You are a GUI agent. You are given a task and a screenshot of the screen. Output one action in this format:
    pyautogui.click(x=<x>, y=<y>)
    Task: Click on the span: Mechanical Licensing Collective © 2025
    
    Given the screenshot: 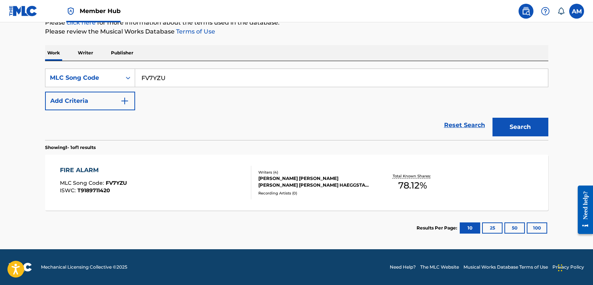 What is the action you would take?
    pyautogui.click(x=84, y=267)
    